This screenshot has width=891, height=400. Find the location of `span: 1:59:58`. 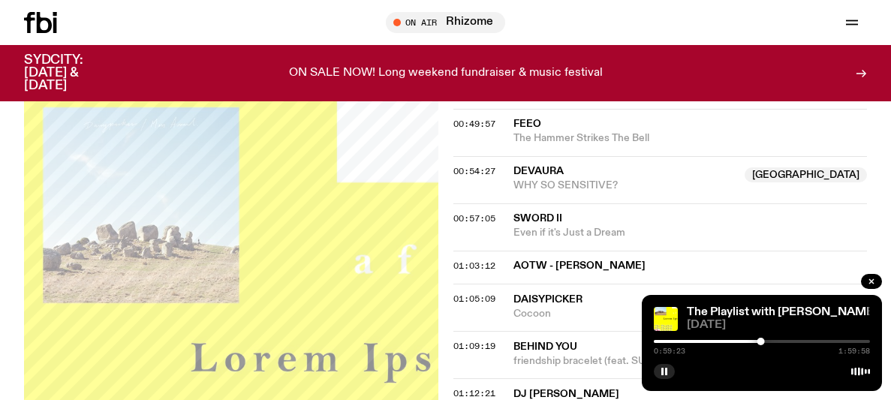

span: 1:59:58 is located at coordinates (854, 351).